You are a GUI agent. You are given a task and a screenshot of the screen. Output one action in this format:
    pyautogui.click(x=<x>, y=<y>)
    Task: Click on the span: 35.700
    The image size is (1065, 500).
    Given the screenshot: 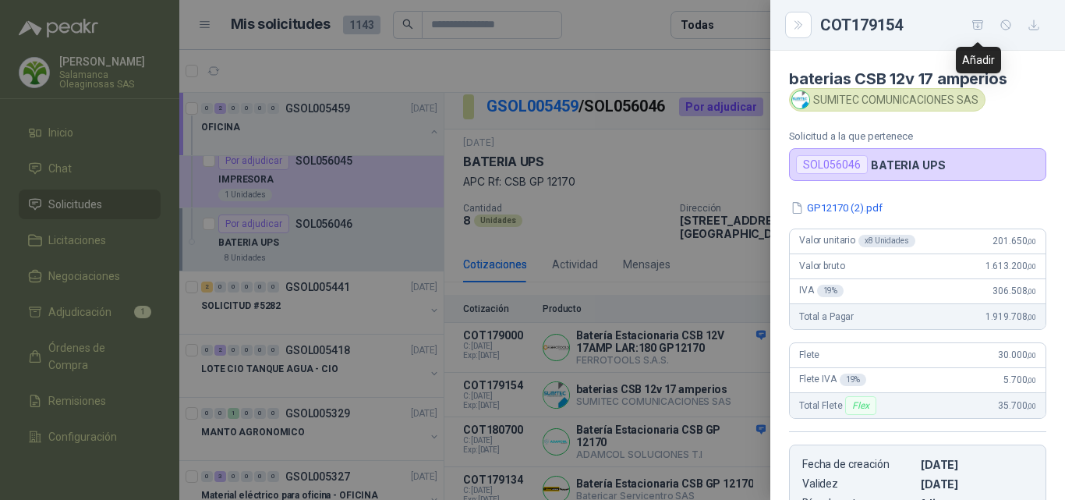 What is the action you would take?
    pyautogui.click(x=1016, y=405)
    